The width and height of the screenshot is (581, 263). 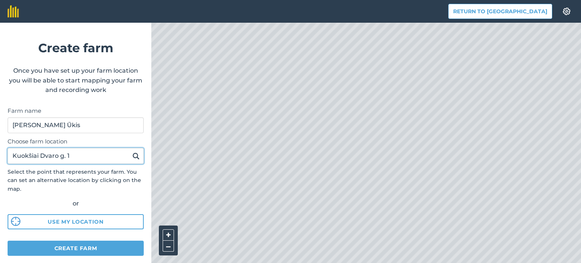 I want to click on p: Once you have set up your farm location you will be able to start mapping your farm and recording..., so click(x=76, y=80).